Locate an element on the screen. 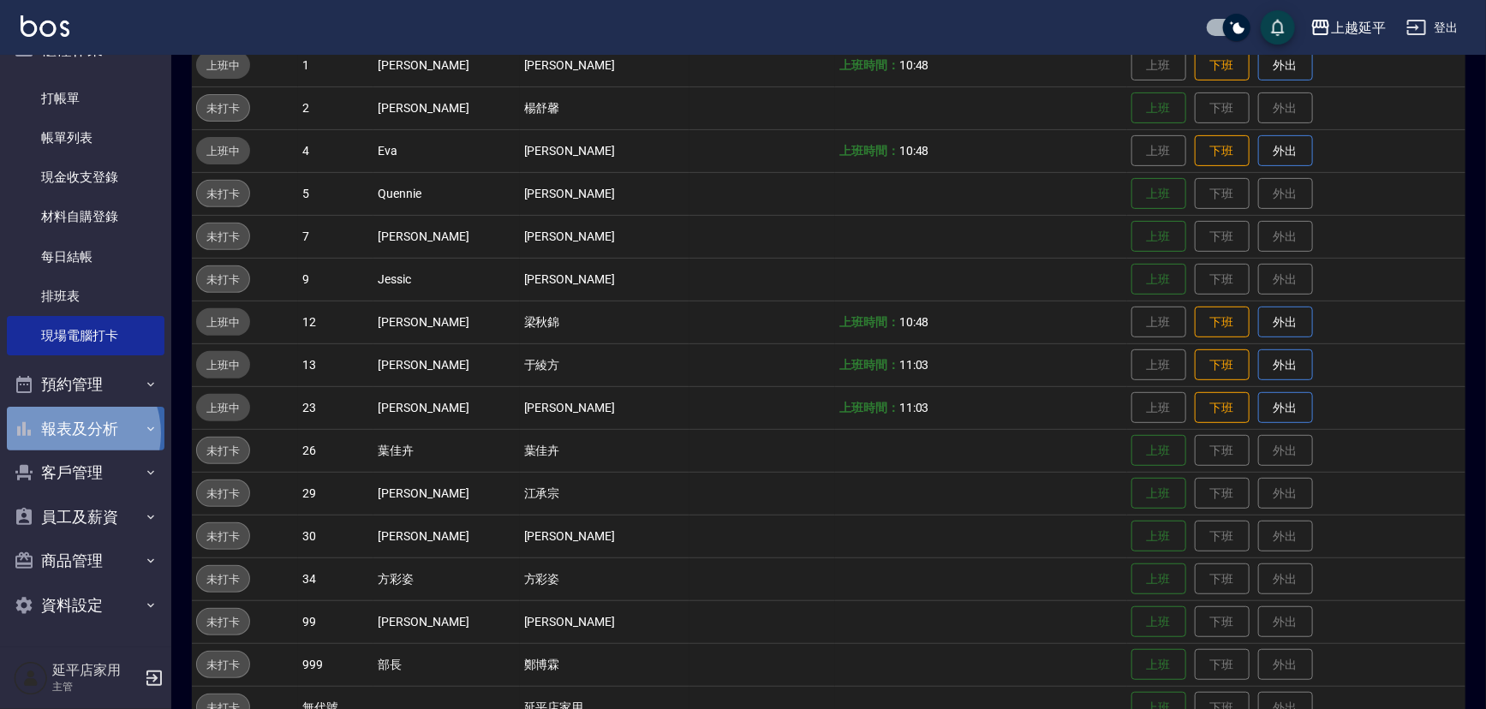 This screenshot has height=709, width=1486. td: Quennie is located at coordinates (446, 194).